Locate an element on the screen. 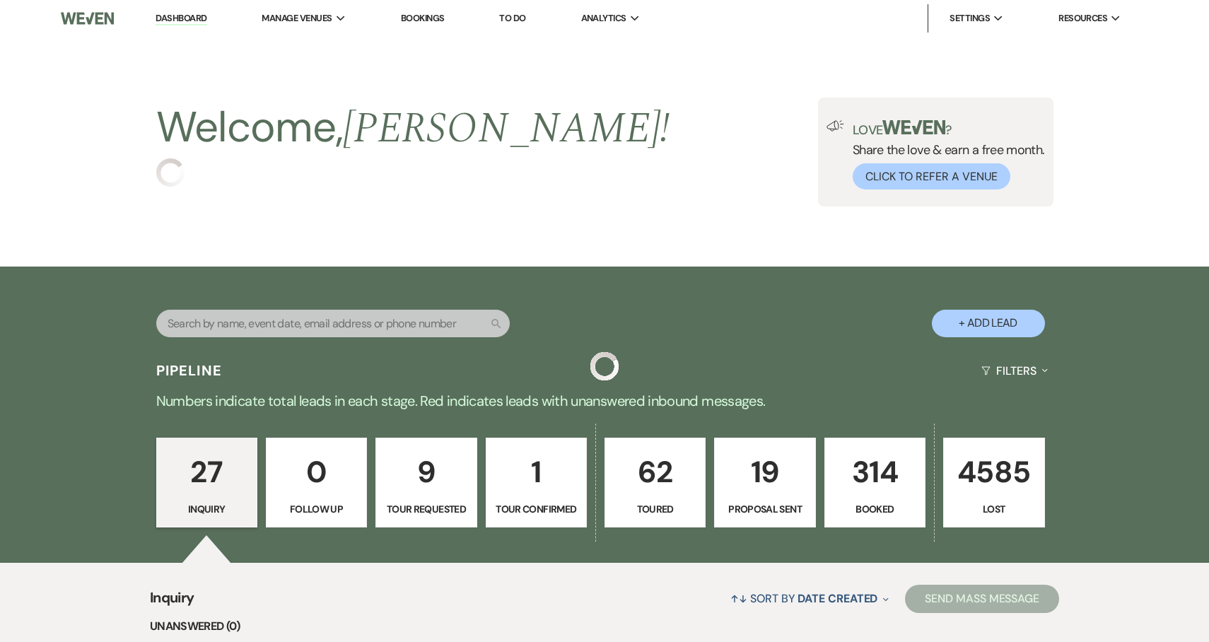 The height and width of the screenshot is (642, 1209). p: Booked is located at coordinates (875, 509).